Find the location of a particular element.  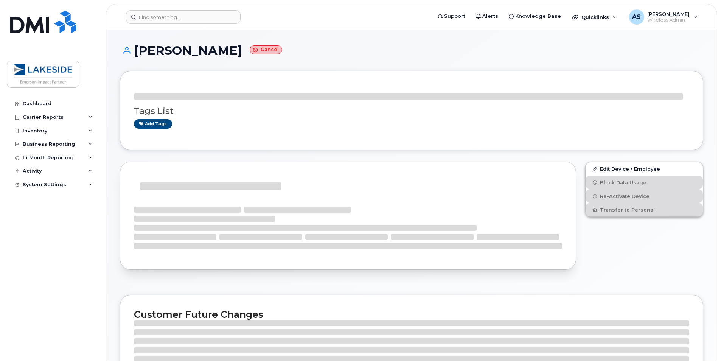

button: Re-Activate Device is located at coordinates (644, 196).